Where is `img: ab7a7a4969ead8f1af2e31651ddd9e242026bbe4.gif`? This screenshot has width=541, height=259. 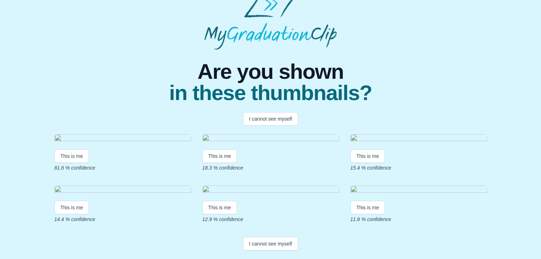 img: ab7a7a4969ead8f1af2e31651ddd9e242026bbe4.gif is located at coordinates (271, 191).